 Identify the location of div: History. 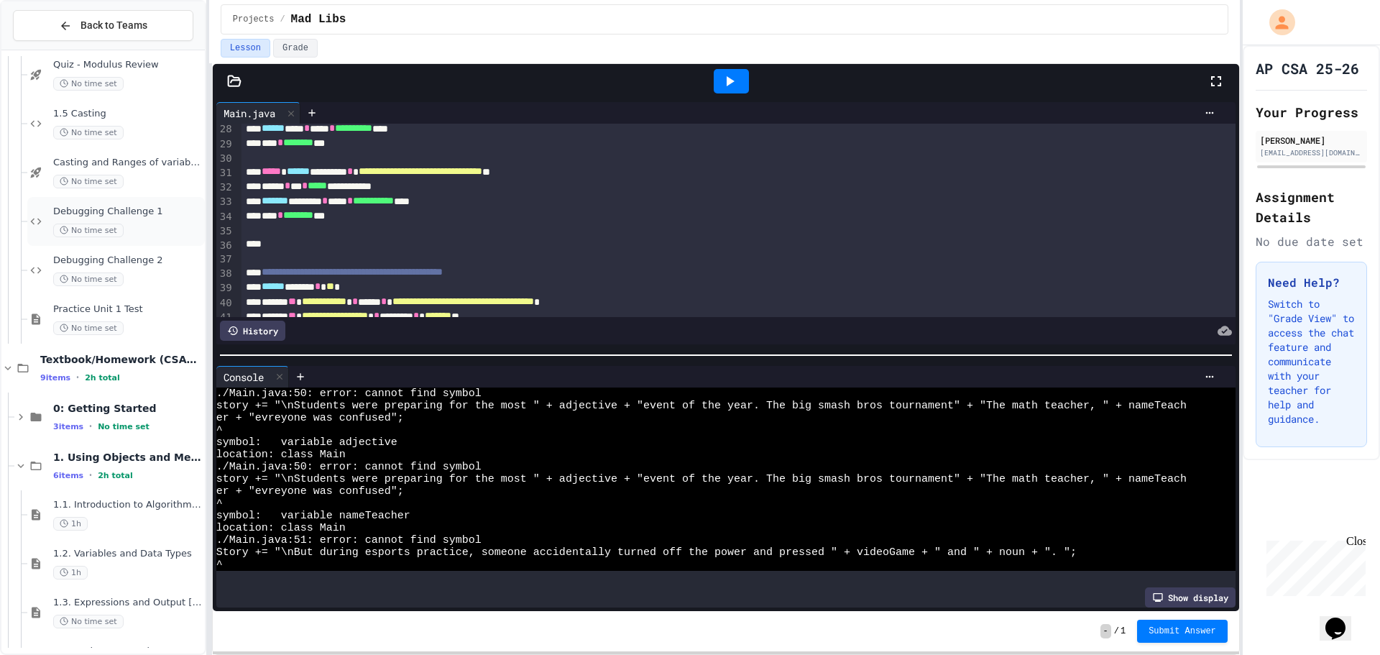
(252, 331).